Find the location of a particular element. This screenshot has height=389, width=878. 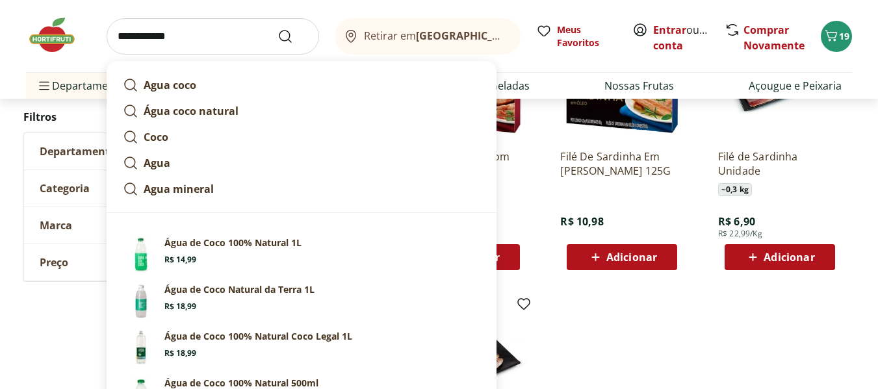

p: Filé de Sardinha Unidade is located at coordinates (780, 164).